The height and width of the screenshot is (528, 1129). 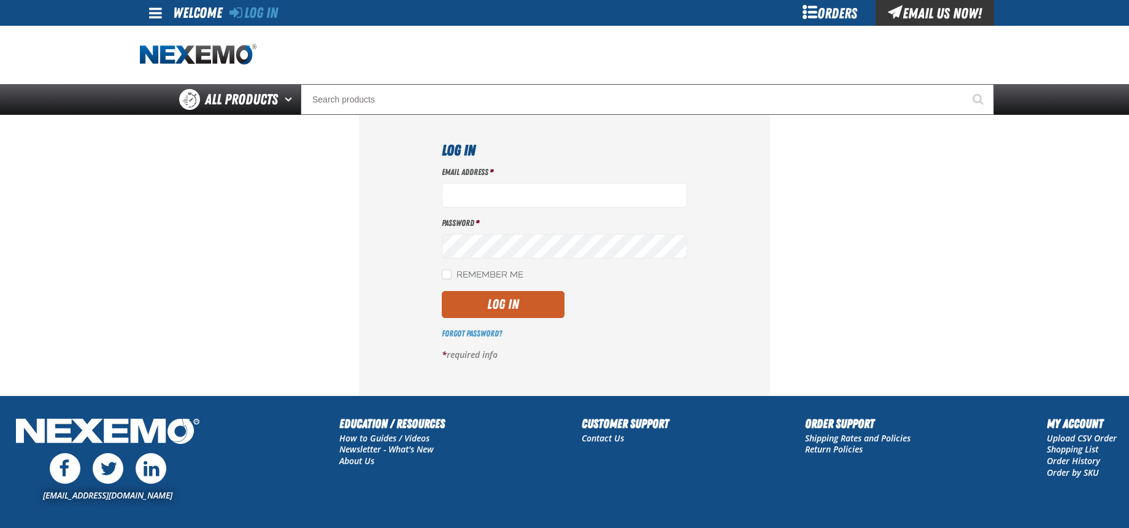 I want to click on a: Contact Us, so click(x=602, y=437).